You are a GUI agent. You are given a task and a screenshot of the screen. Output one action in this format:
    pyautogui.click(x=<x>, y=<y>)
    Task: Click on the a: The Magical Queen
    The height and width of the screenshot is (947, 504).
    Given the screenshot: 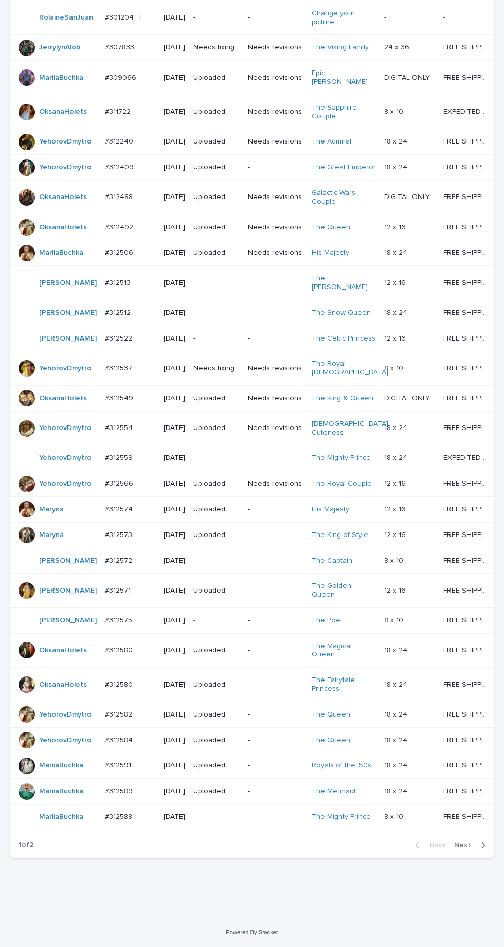 What is the action you would take?
    pyautogui.click(x=344, y=651)
    